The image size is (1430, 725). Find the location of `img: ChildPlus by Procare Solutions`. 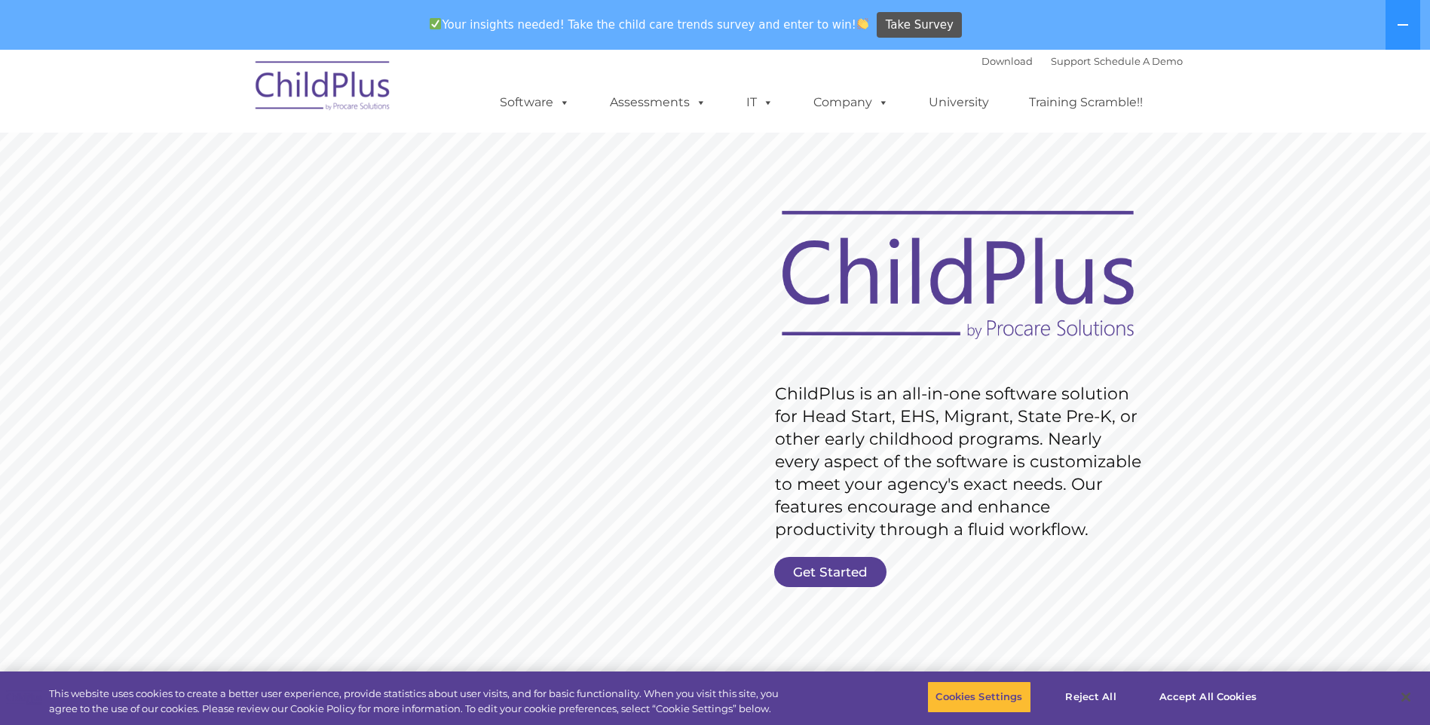

img: ChildPlus by Procare Solutions is located at coordinates (323, 88).